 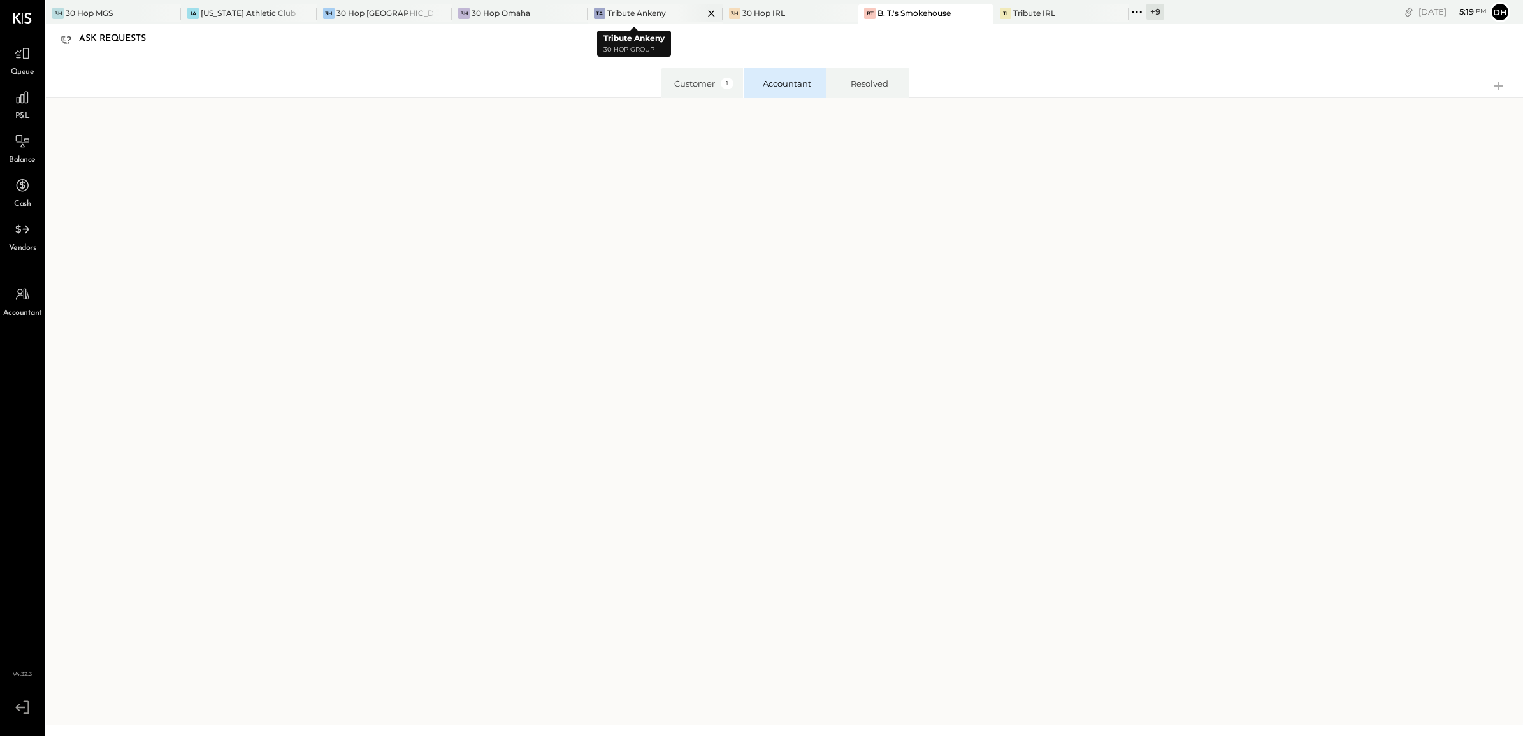 I want to click on span: Accountant, so click(x=22, y=313).